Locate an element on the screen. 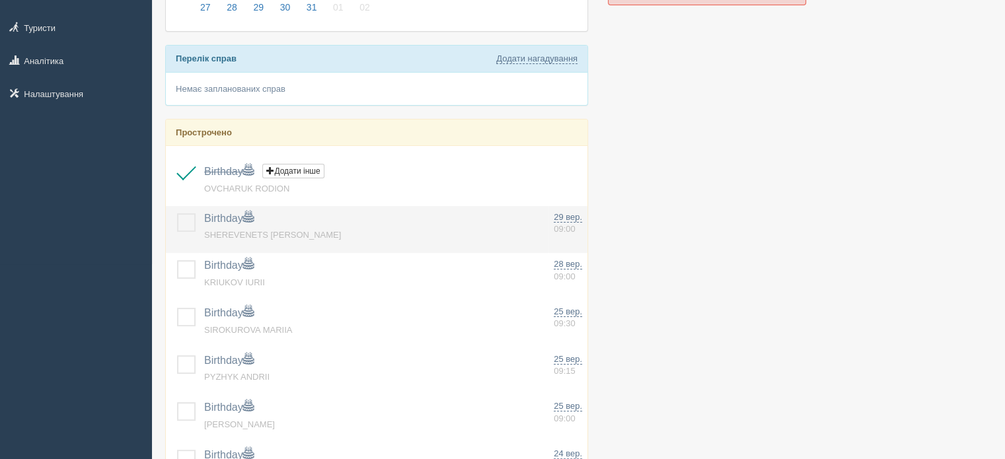 Image resolution: width=1005 pixels, height=459 pixels. span: KRIUKOV IURII is located at coordinates (235, 282).